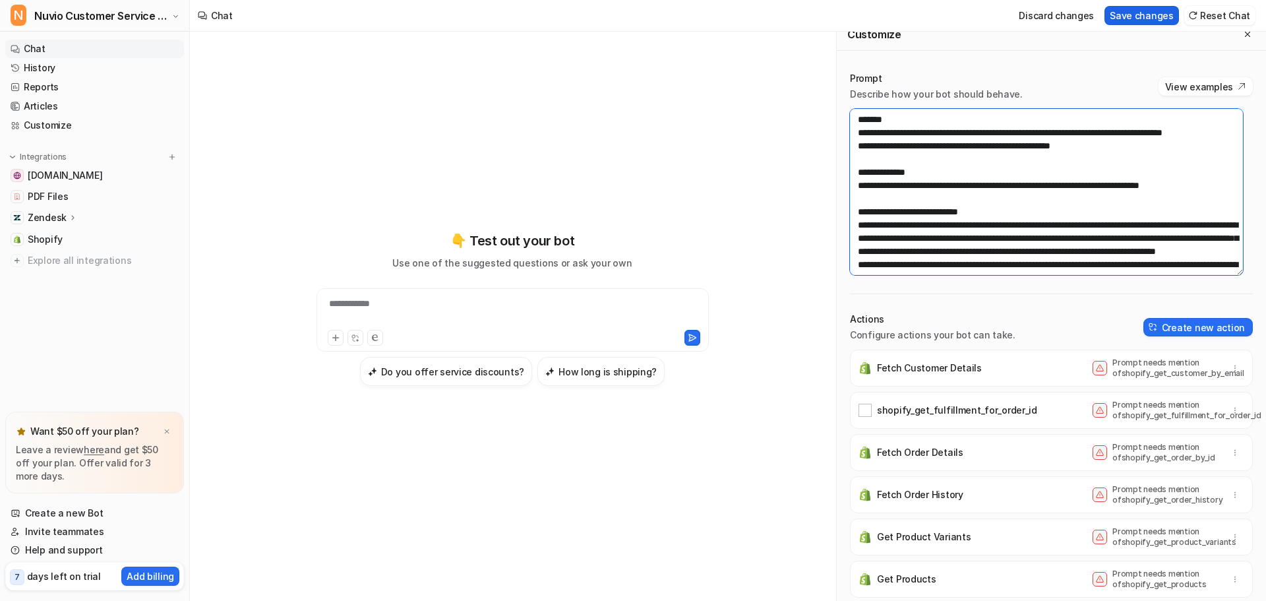 The width and height of the screenshot is (1266, 601). I want to click on button: Save changes, so click(1141, 15).